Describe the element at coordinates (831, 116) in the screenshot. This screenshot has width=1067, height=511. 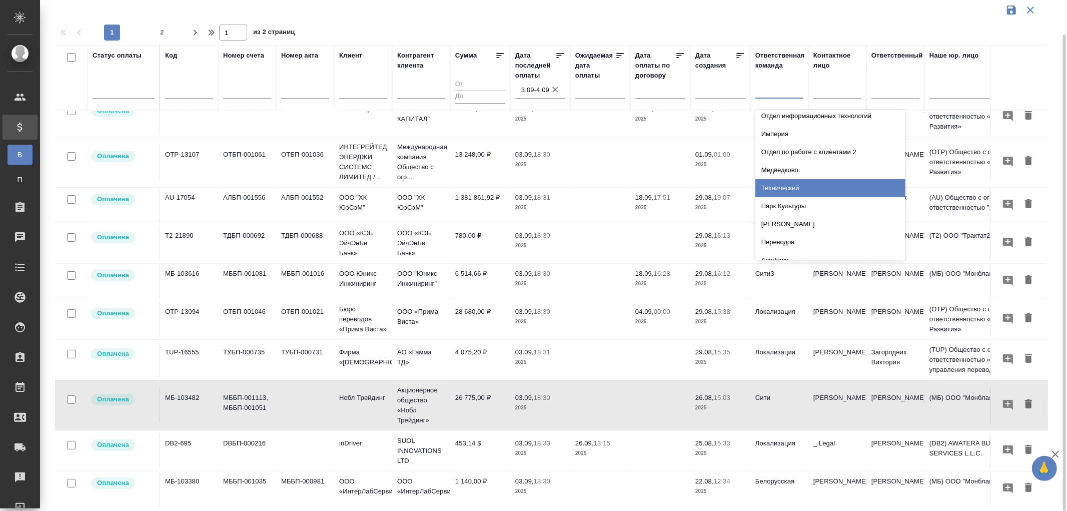
I see `div: Отдел информационных технологий` at that location.